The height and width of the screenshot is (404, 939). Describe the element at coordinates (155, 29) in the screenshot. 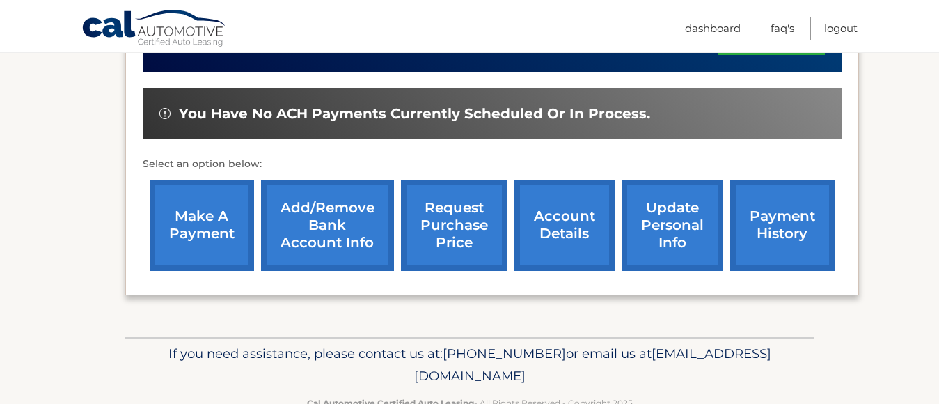

I see `a: Cal Automotive` at that location.